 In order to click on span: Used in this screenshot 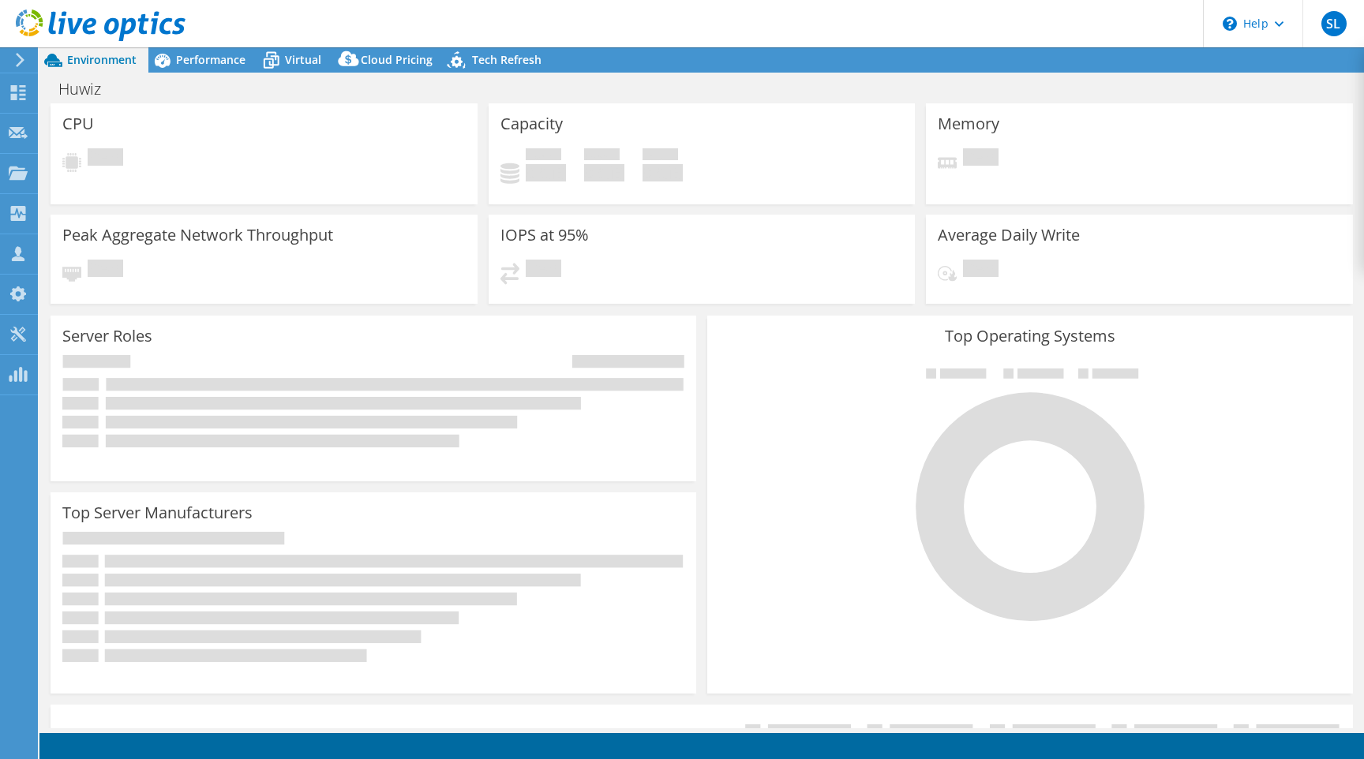, I will do `click(543, 156)`.